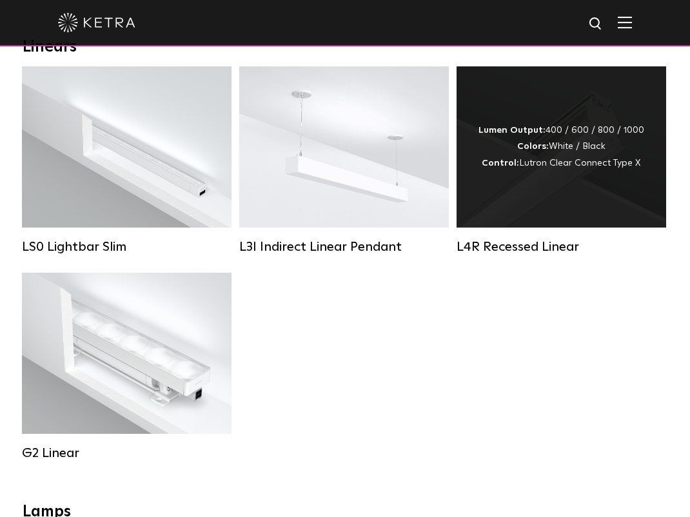  I want to click on div: Linears, so click(345, 47).